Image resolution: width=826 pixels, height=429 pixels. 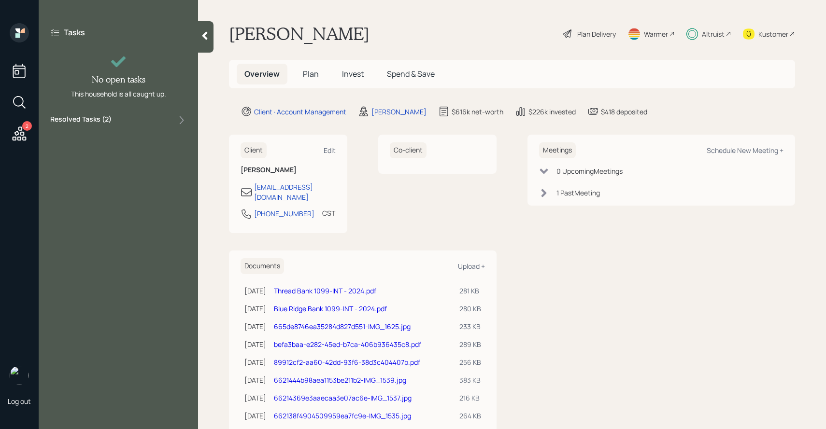 What do you see at coordinates (624, 112) in the screenshot?
I see `div: $418 deposited` at bounding box center [624, 112].